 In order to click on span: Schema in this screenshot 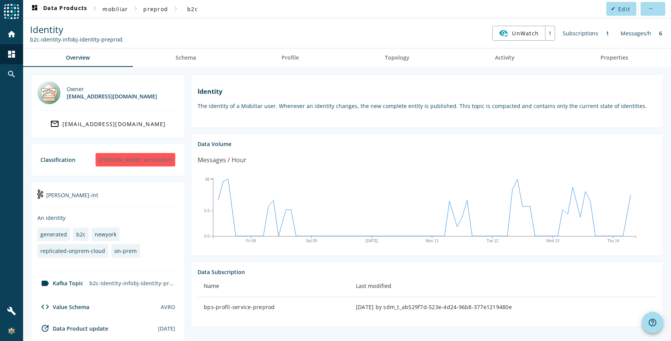, I will do `click(186, 58)`.